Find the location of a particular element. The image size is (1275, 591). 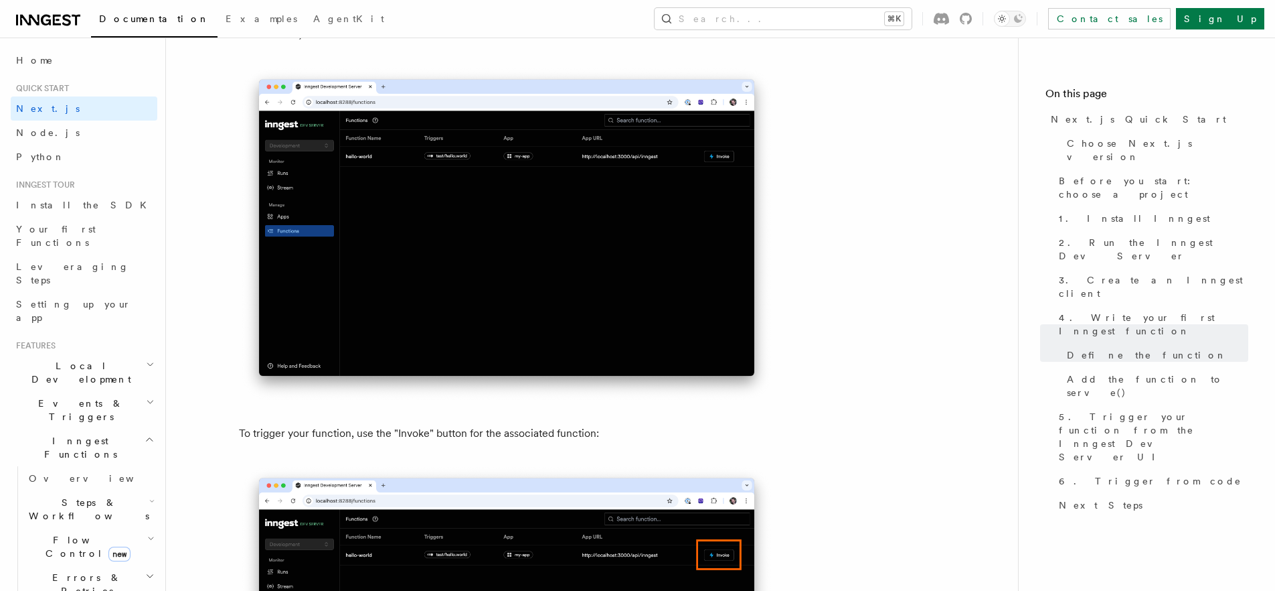

span: Overview is located at coordinates (98, 478).